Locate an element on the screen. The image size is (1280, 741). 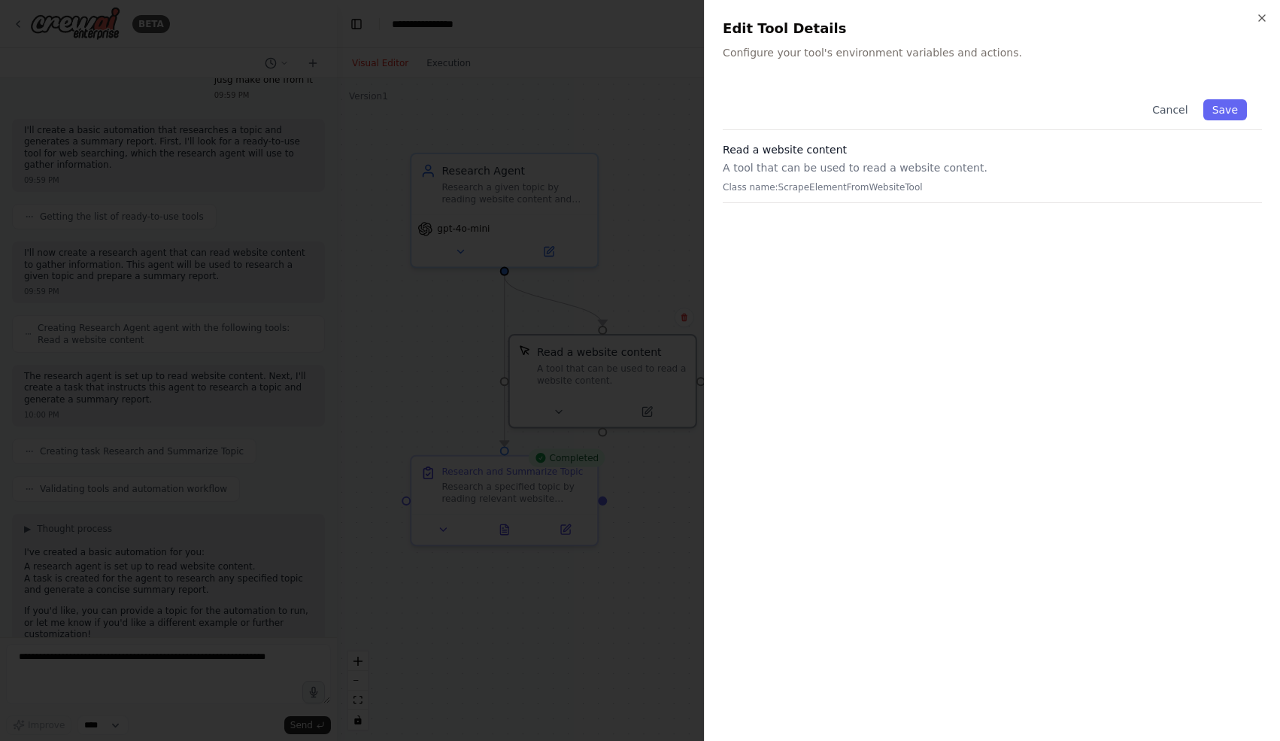
p: A tool that can be used to read a website content. is located at coordinates (992, 168).